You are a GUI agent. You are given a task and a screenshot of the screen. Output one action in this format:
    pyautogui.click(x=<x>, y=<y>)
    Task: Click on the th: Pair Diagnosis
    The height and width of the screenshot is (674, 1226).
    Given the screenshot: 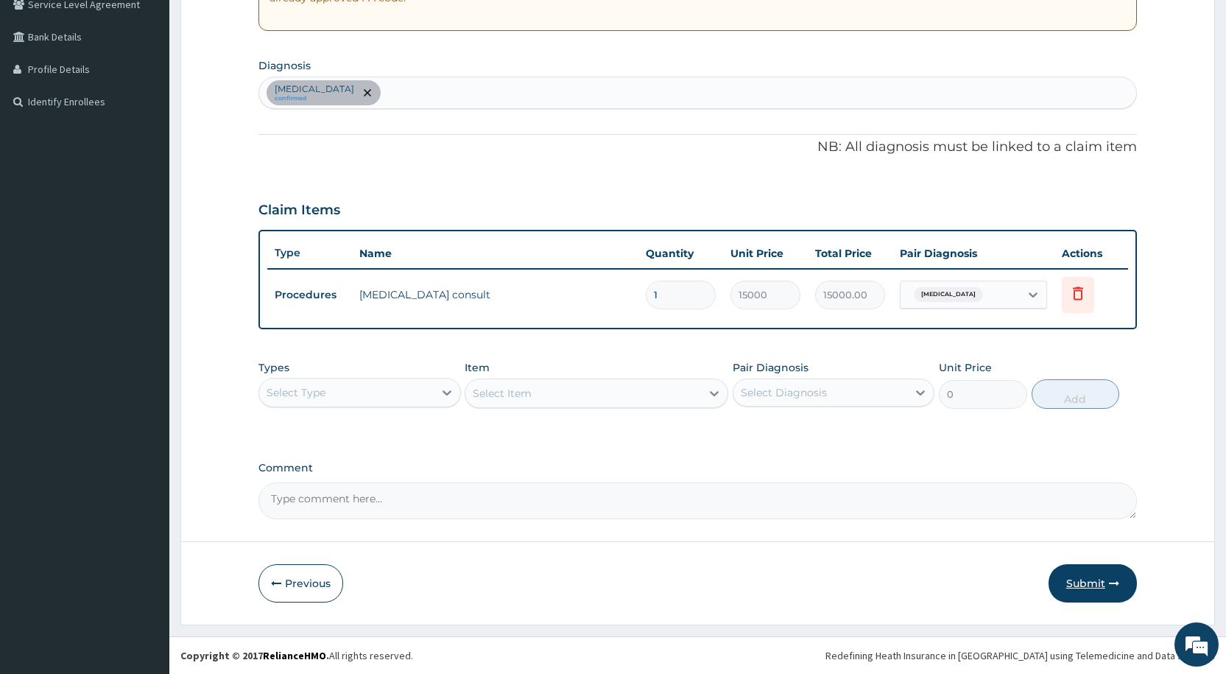 What is the action you would take?
    pyautogui.click(x=973, y=253)
    